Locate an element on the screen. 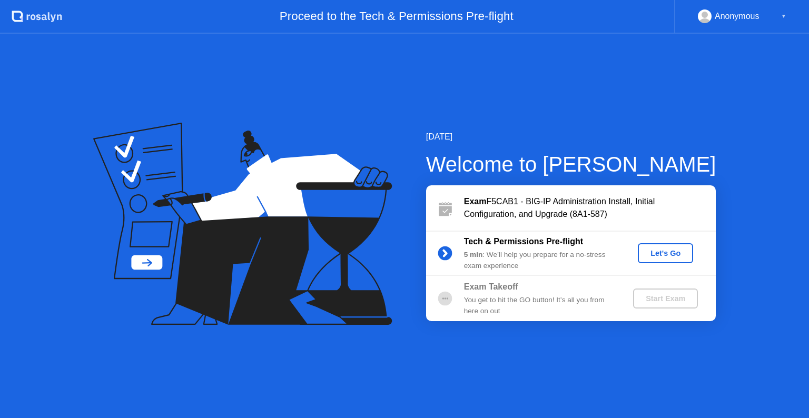 This screenshot has width=809, height=418. div: Start Exam is located at coordinates (665, 299).